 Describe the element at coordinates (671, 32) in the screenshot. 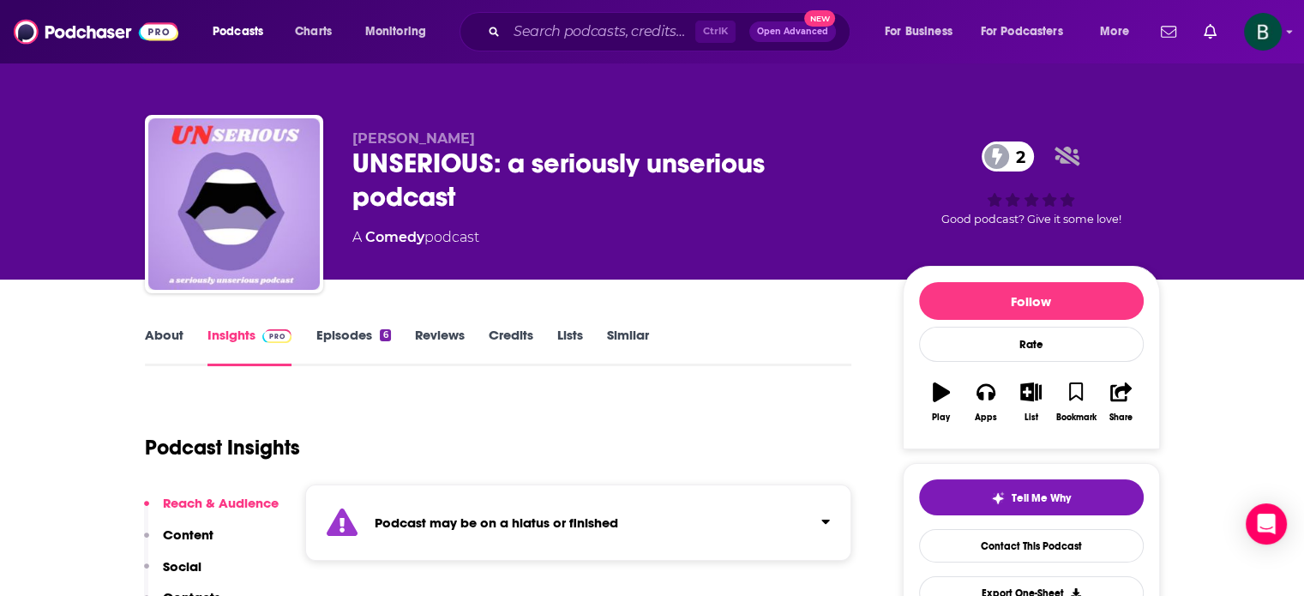

I see `div: Search podcasts, credits, & more...` at that location.